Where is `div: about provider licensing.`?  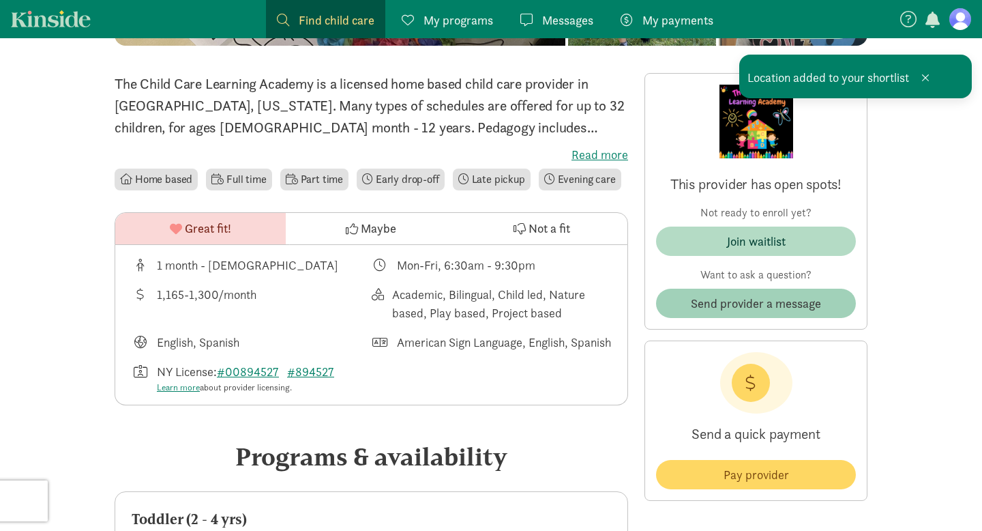
div: about provider licensing. is located at coordinates (248, 387).